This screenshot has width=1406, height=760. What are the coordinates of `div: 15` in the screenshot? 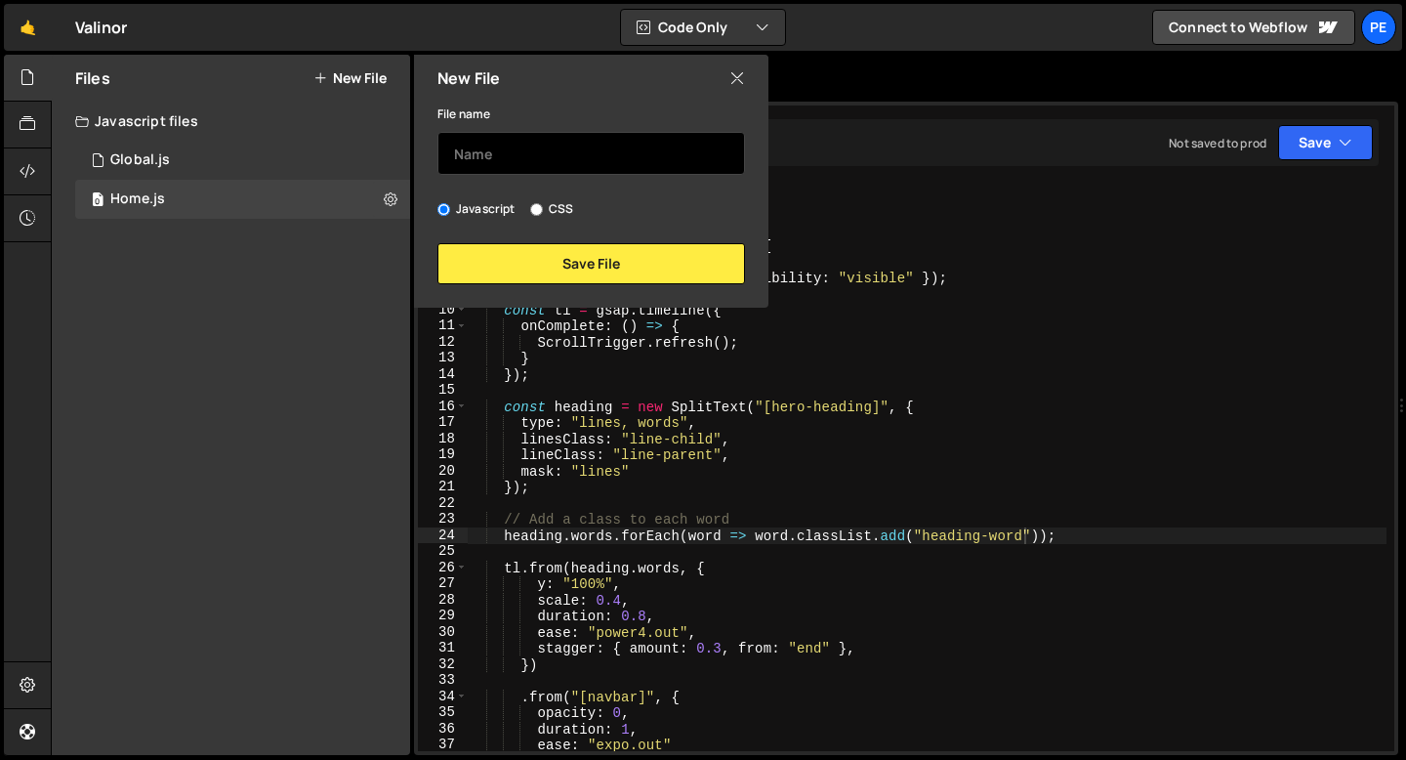 It's located at (442, 390).